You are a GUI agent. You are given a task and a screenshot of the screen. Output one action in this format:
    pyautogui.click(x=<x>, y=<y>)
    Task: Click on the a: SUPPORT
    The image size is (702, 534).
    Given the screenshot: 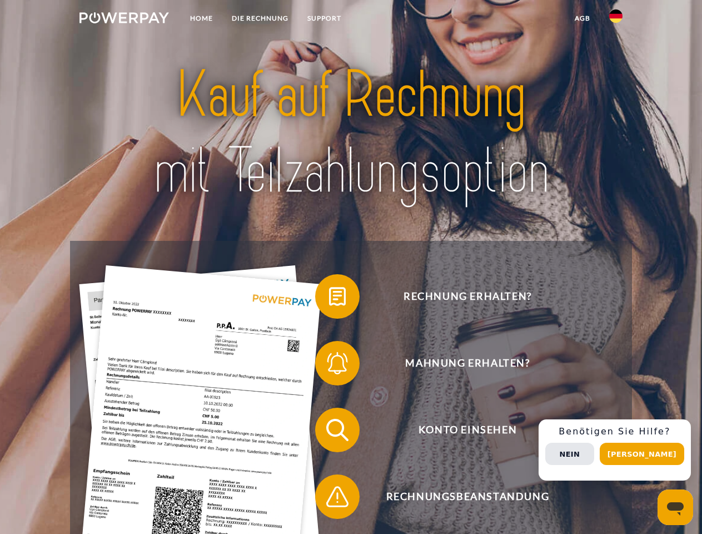 What is the action you would take?
    pyautogui.click(x=324, y=18)
    